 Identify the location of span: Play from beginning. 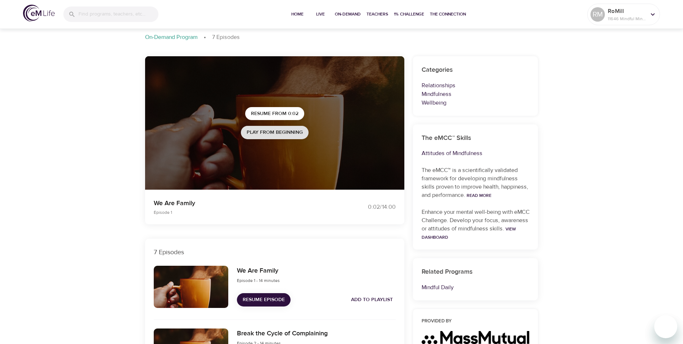
(275, 132).